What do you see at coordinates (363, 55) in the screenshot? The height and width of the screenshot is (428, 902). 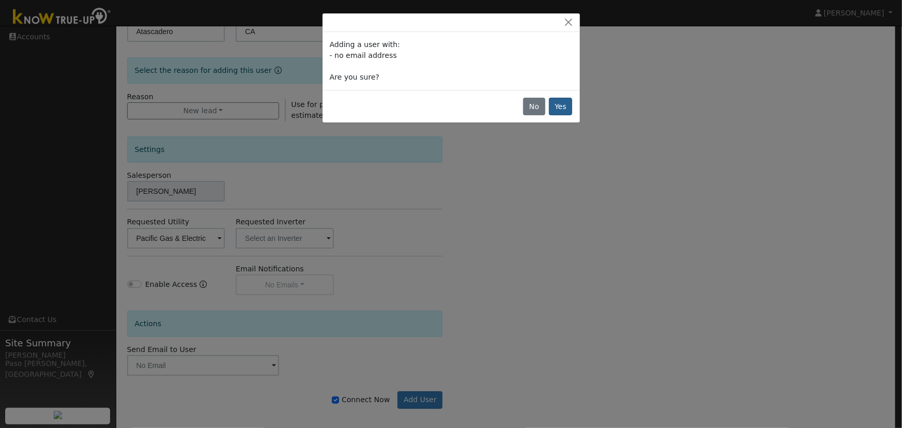 I see `span: - no email address` at bounding box center [363, 55].